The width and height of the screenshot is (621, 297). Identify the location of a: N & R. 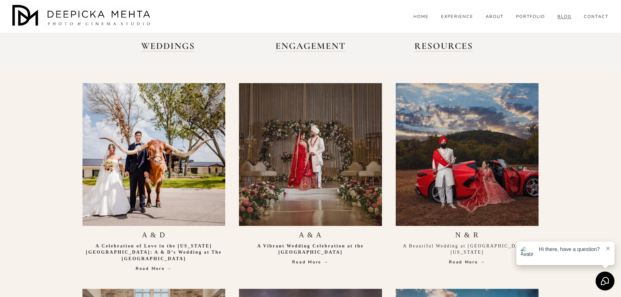
(467, 235).